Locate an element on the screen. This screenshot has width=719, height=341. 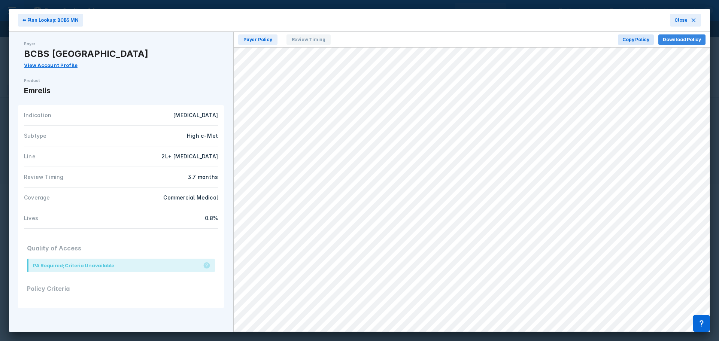
span: Close is located at coordinates (681, 20).